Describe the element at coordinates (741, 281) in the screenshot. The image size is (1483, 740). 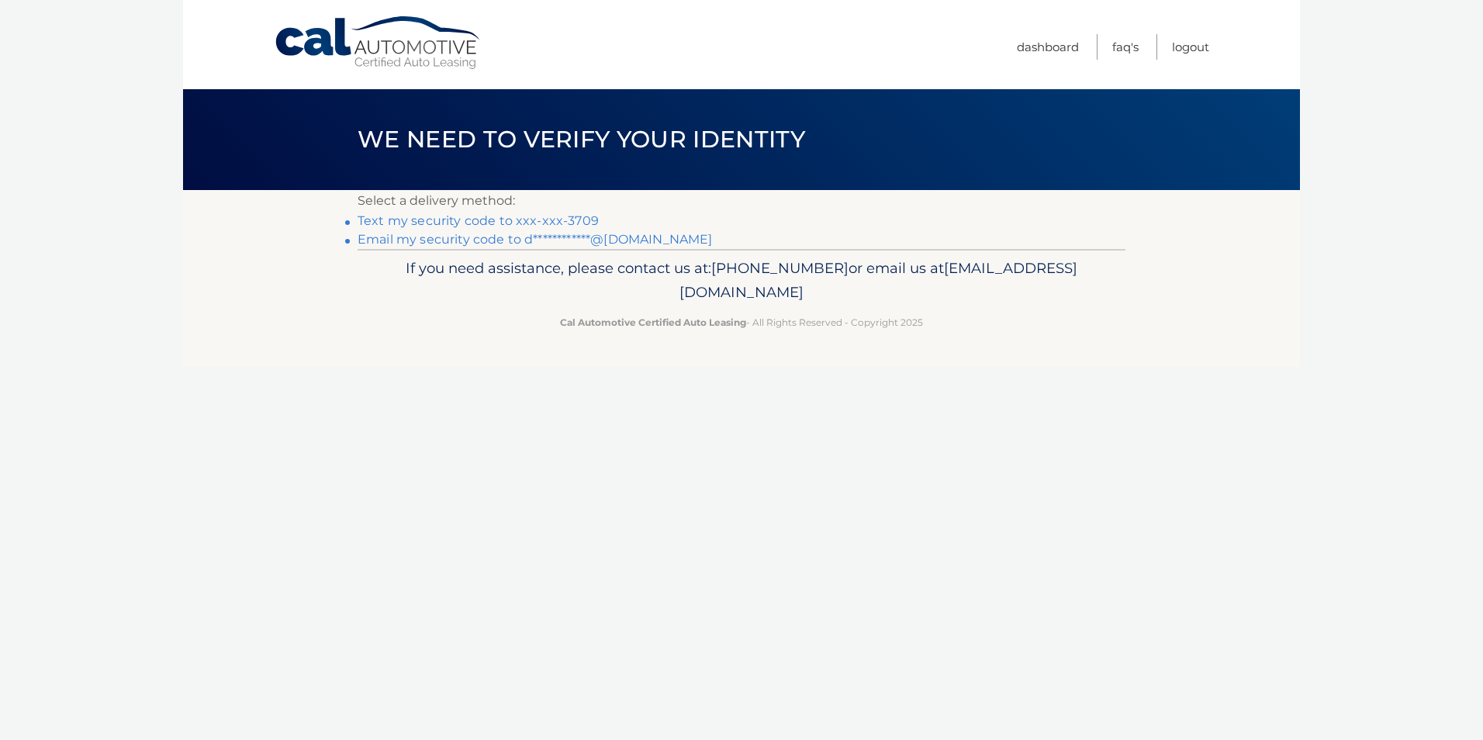
I see `p: If you need assistance, please contact us at: or email us at` at that location.